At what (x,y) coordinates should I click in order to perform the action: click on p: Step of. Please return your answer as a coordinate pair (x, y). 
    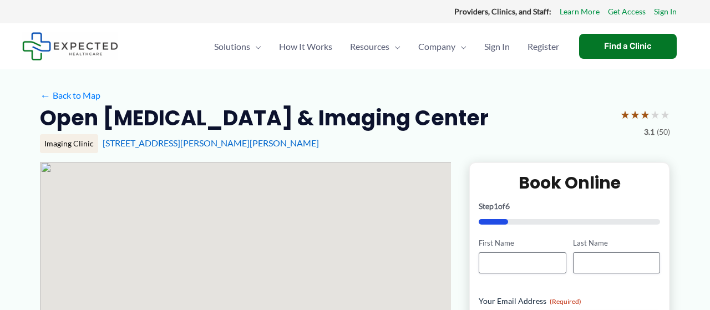
    Looking at the image, I should click on (569, 206).